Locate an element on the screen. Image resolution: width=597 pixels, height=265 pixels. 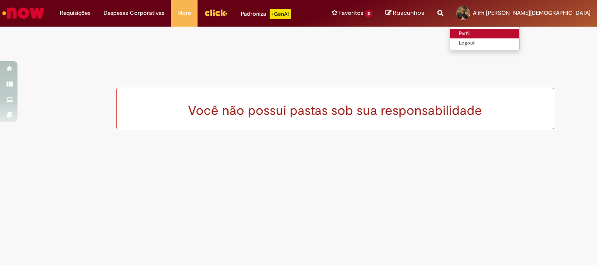
img: click_logo_yellow_360x200.png is located at coordinates (216, 13).